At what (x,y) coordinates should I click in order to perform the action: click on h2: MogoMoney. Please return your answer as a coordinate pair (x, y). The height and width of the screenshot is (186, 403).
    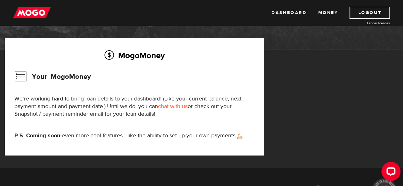
    Looking at the image, I should click on (134, 55).